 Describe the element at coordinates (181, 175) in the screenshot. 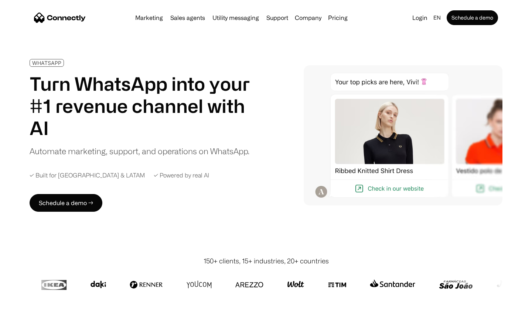

I see `div: ✓ Powered by real AI` at that location.